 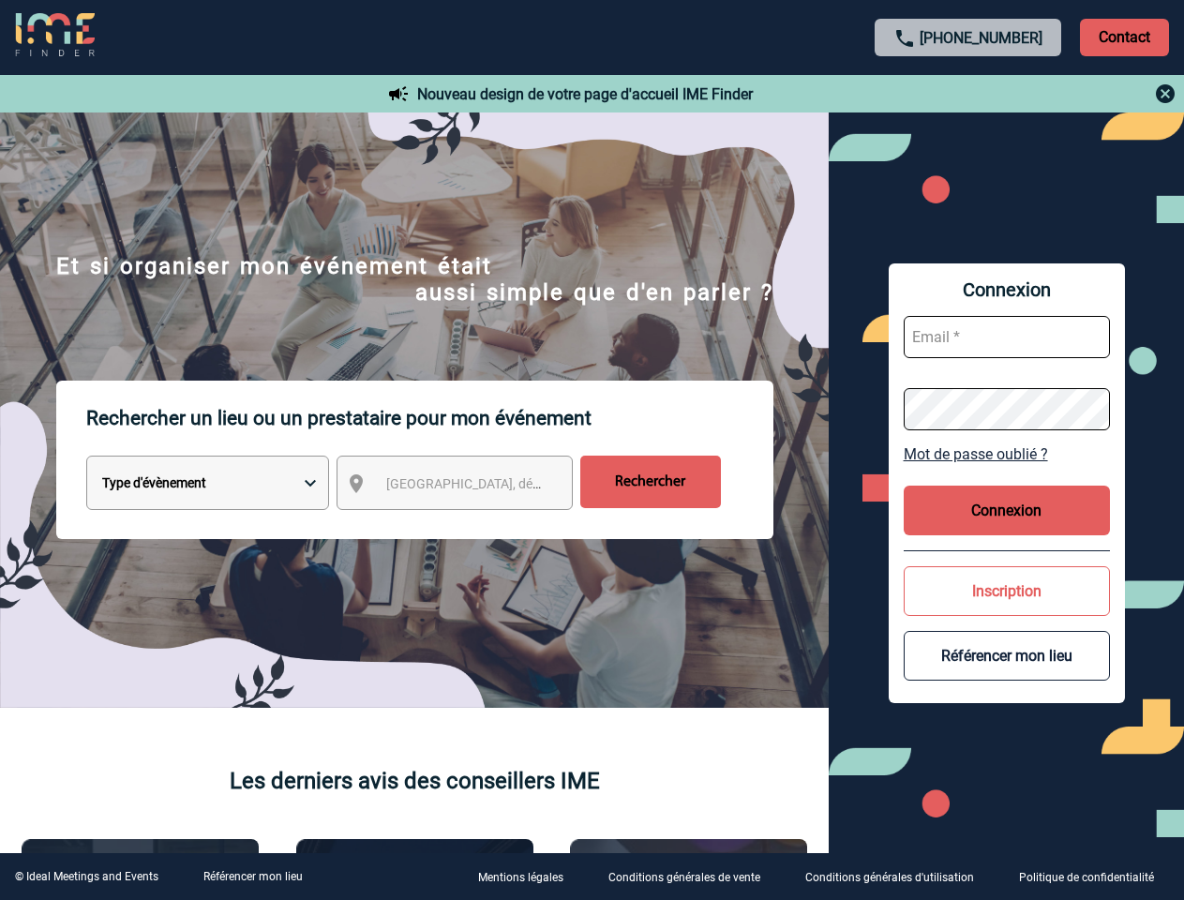 What do you see at coordinates (1087, 879) in the screenshot?
I see `p: Politique de confidentialité` at bounding box center [1087, 879].